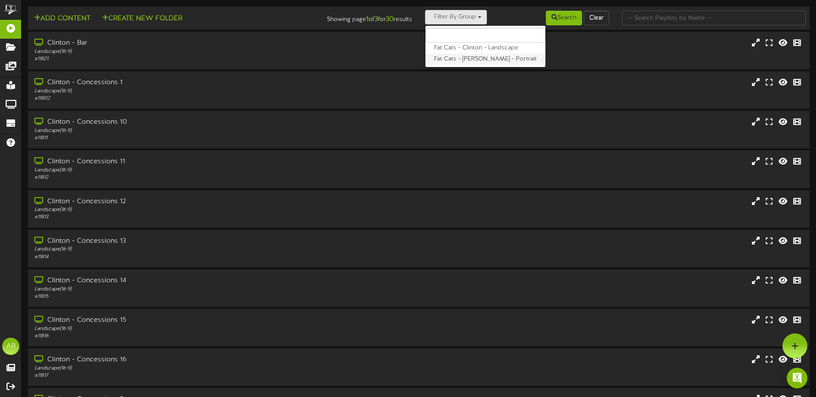 This screenshot has width=816, height=397. I want to click on input: -- Search Playlists by Name --, so click(714, 18).